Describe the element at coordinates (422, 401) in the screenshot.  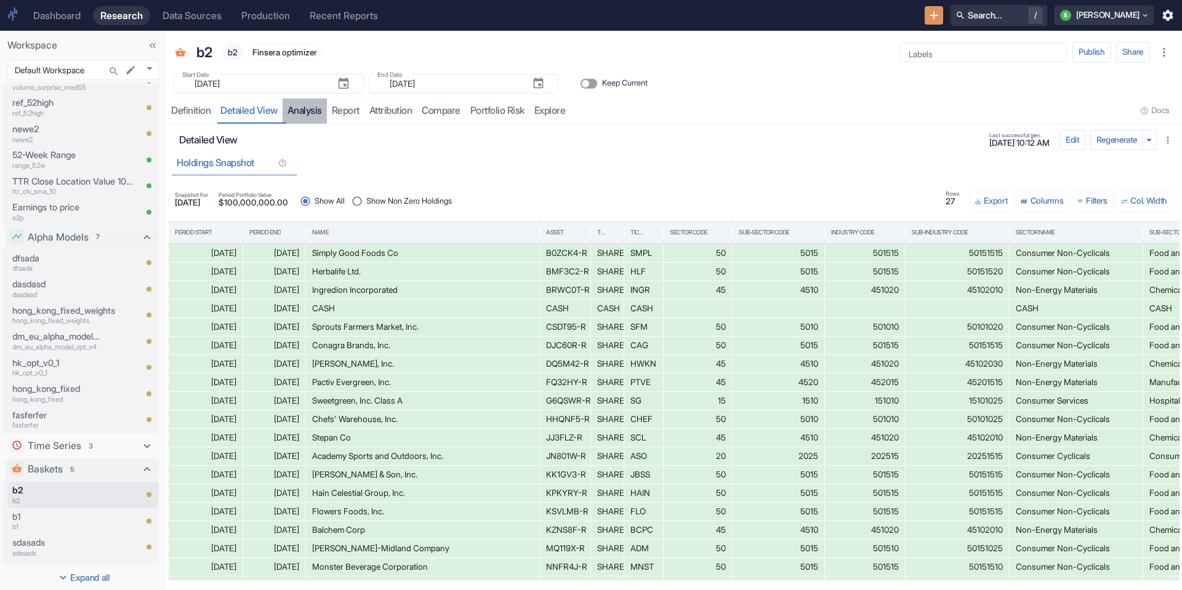
I see `div: Sweetgreen, Inc. Class A` at that location.